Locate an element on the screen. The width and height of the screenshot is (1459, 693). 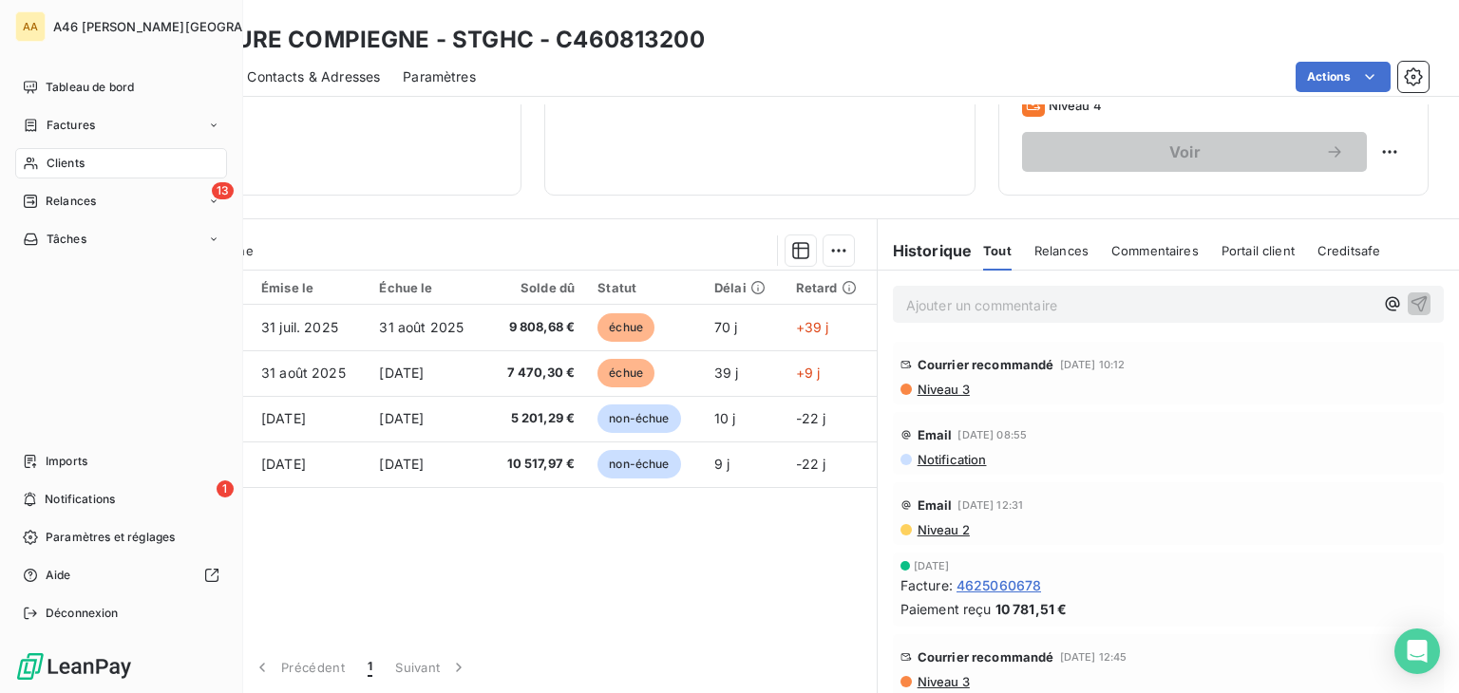
span: Tout is located at coordinates (997, 251).